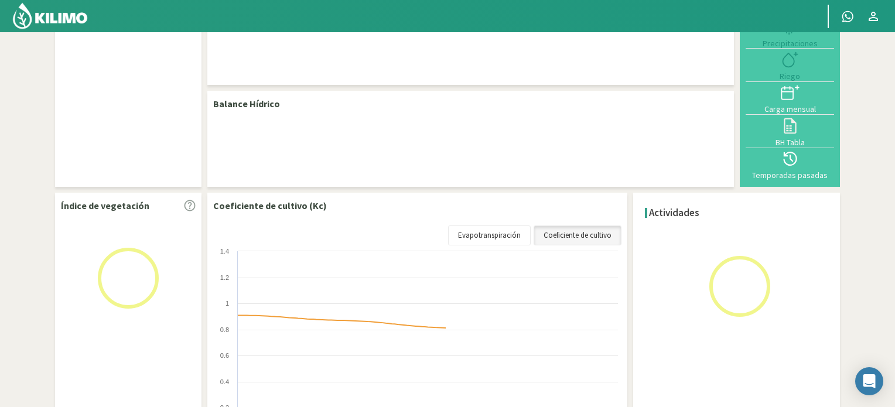 The height and width of the screenshot is (407, 895). What do you see at coordinates (577, 235) in the screenshot?
I see `a: Coeficiente de cultivo` at bounding box center [577, 235].